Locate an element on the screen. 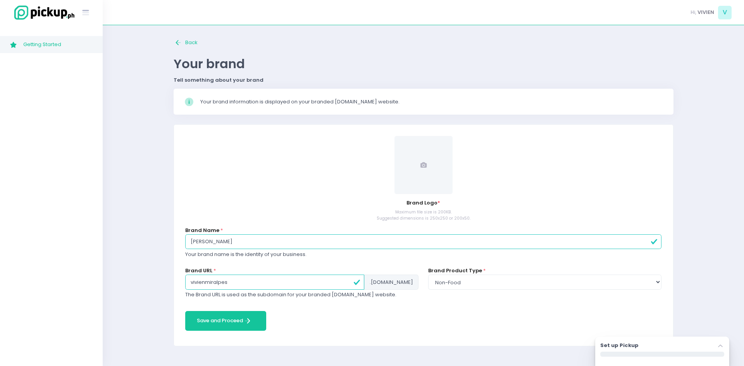  label: Set up Pickup is located at coordinates (619, 346).